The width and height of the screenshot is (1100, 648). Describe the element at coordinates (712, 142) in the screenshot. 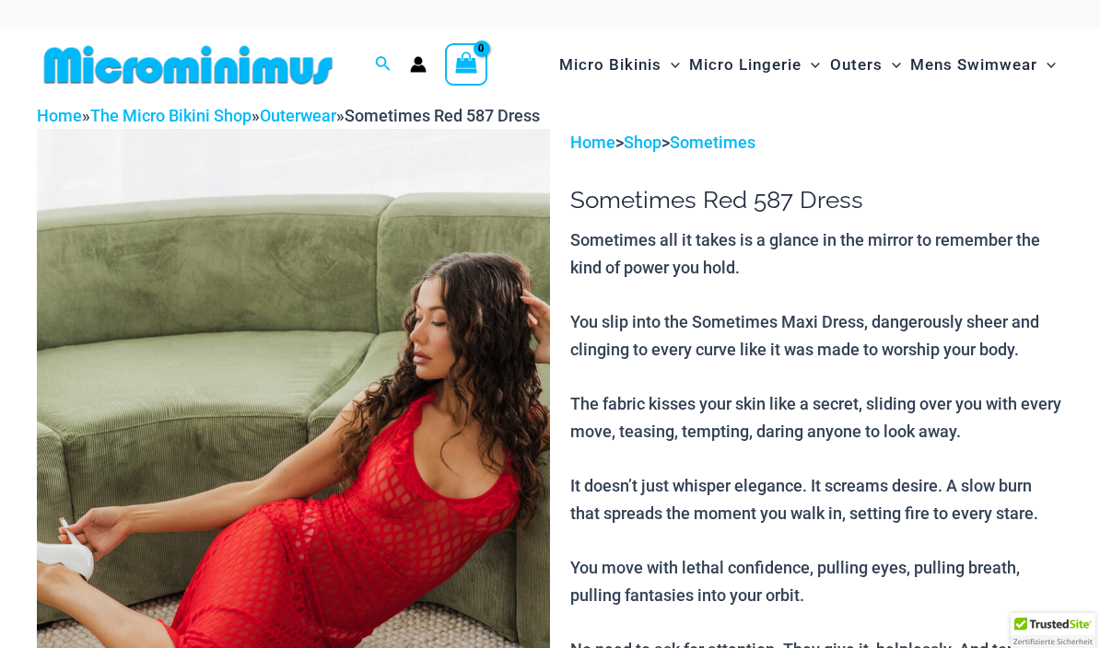

I see `a: Sometimes` at that location.